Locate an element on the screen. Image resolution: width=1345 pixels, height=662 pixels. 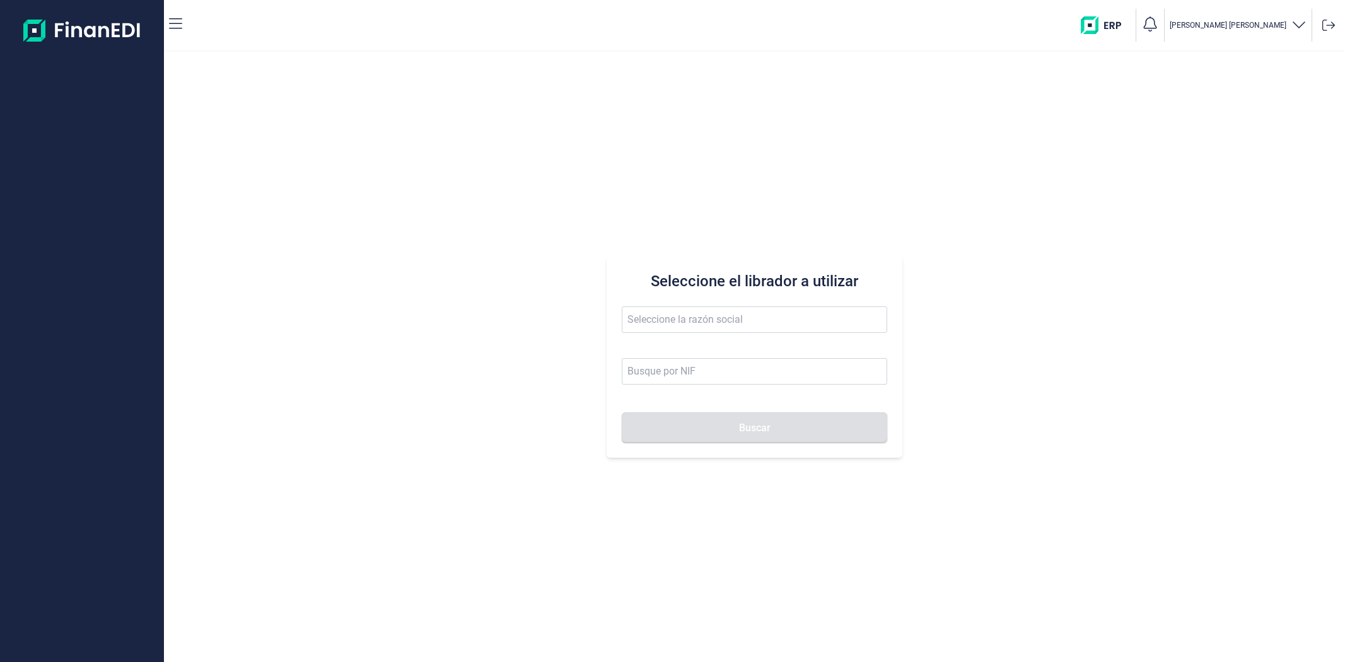
h3: Seleccione el librador a utilizar is located at coordinates (754, 281).